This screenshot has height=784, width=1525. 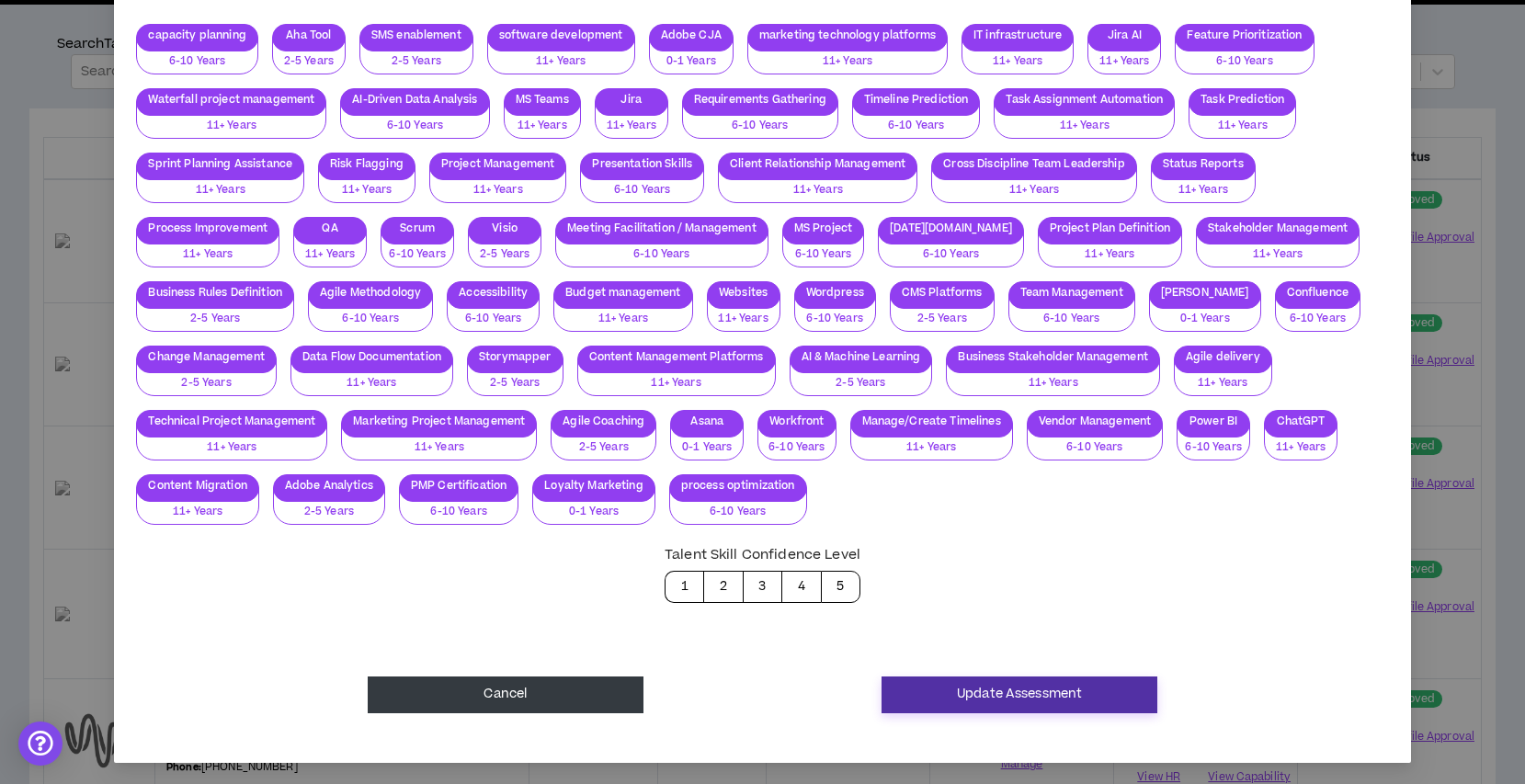 I want to click on p: 3, so click(x=762, y=586).